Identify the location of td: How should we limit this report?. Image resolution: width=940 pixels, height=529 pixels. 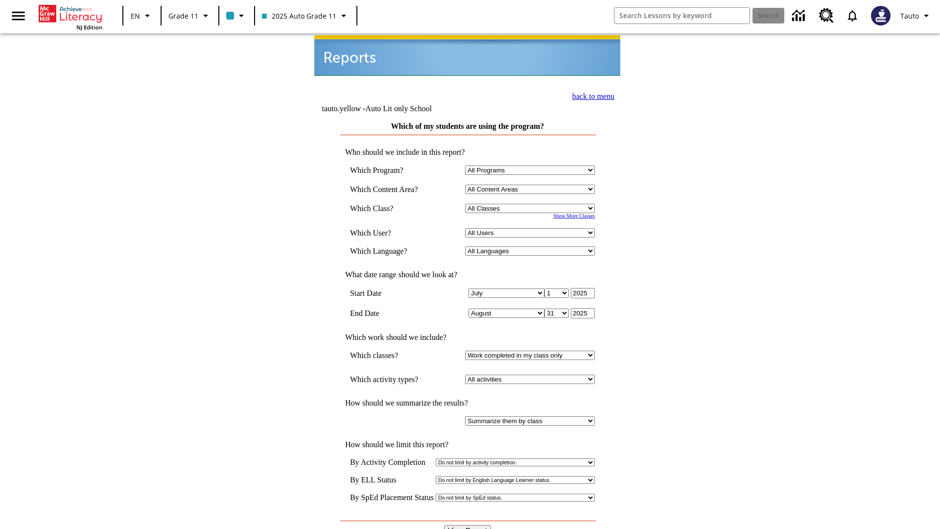
(468, 445).